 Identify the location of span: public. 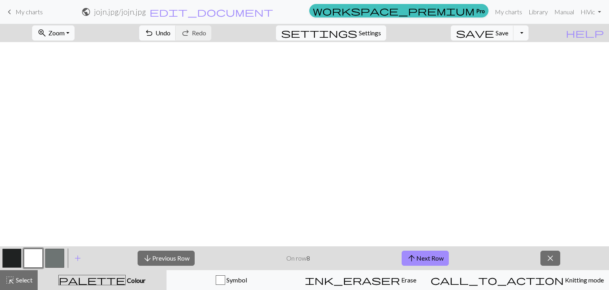
(86, 12).